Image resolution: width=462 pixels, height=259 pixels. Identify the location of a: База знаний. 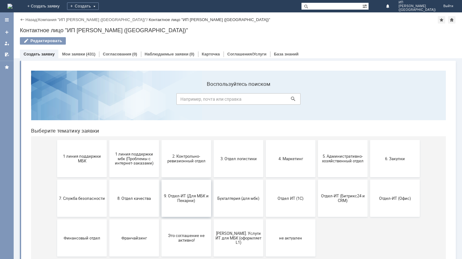
(286, 54).